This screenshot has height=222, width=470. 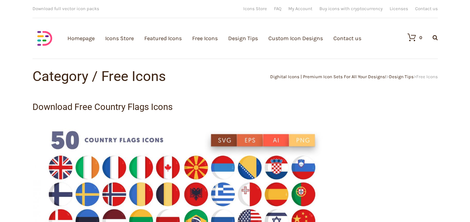 I want to click on div: 0, so click(x=421, y=37).